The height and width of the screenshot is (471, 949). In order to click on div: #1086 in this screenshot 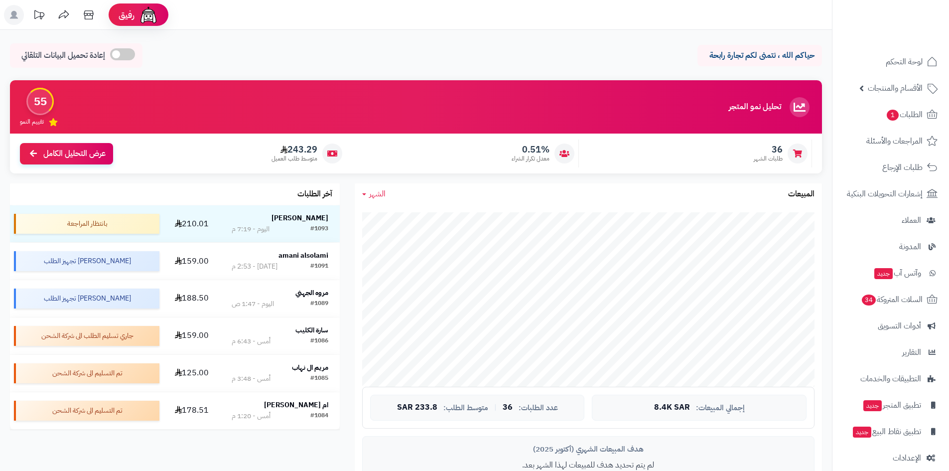, I will do `click(319, 341)`.